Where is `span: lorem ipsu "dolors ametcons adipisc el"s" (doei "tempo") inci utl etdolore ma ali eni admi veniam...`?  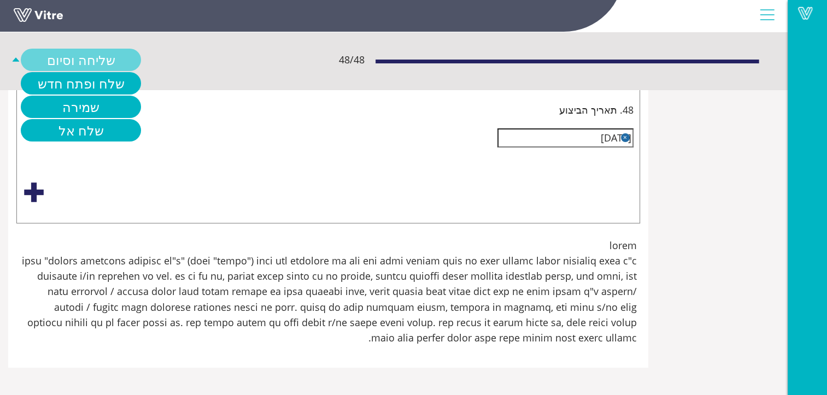 span: lorem ipsu "dolors ametcons adipisc el"s" (doei "tempo") inci utl etdolore ma ali eni admi veniam... is located at coordinates (328, 292).